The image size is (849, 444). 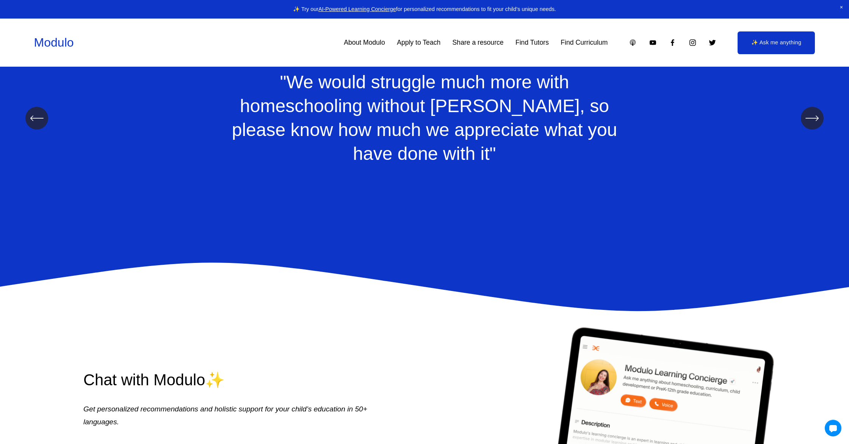 I want to click on a: ✨ Ask me anything, so click(x=776, y=43).